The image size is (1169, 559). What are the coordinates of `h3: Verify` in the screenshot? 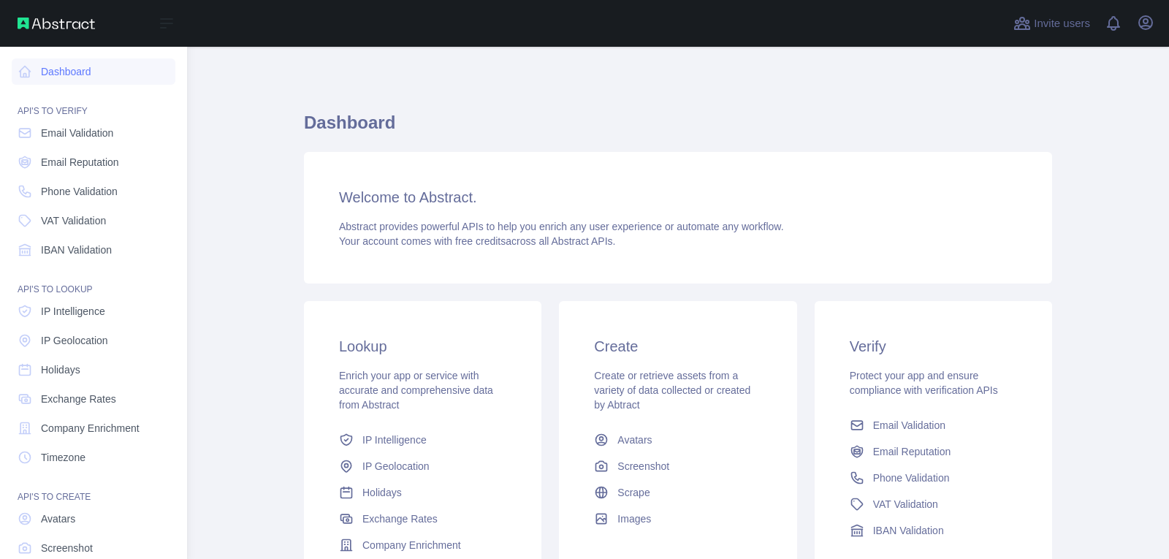 It's located at (933, 346).